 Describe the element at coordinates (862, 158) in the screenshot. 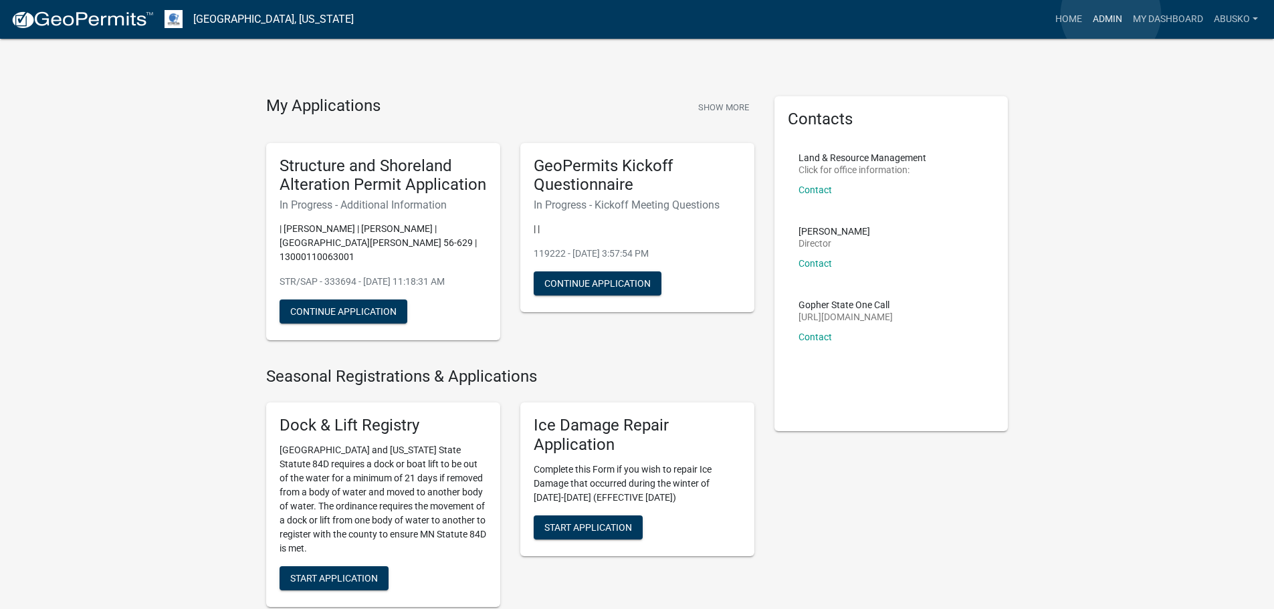

I see `p: Land & Resource Management` at that location.